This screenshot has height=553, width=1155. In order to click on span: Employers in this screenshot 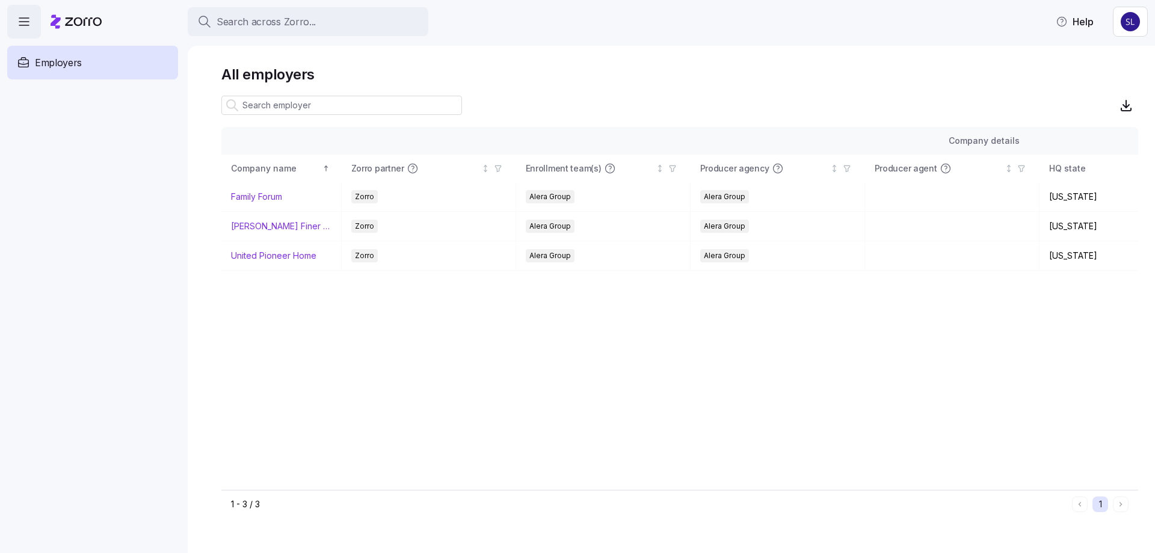, I will do `click(58, 63)`.